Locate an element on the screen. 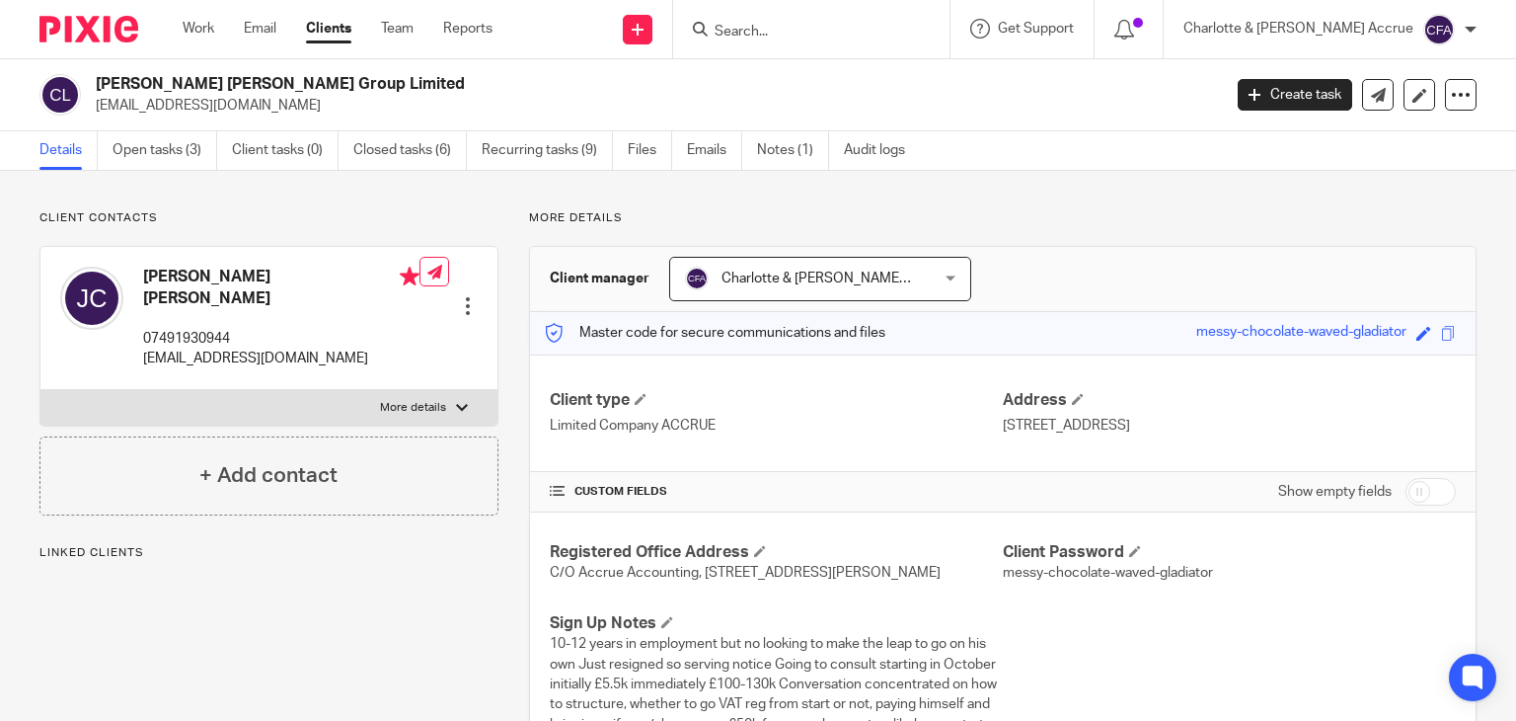 This screenshot has width=1516, height=721. a: Clients is located at coordinates (329, 29).